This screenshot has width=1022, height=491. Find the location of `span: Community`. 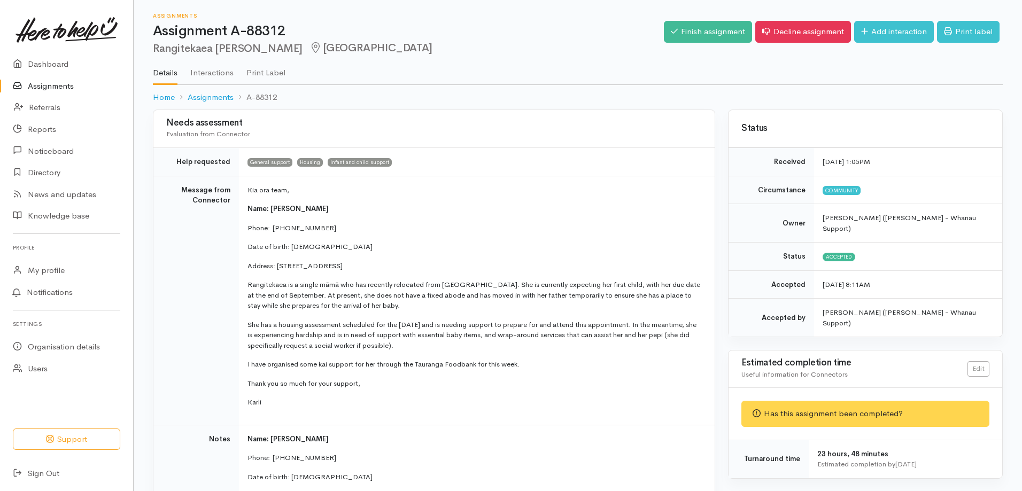

span: Community is located at coordinates (841, 190).